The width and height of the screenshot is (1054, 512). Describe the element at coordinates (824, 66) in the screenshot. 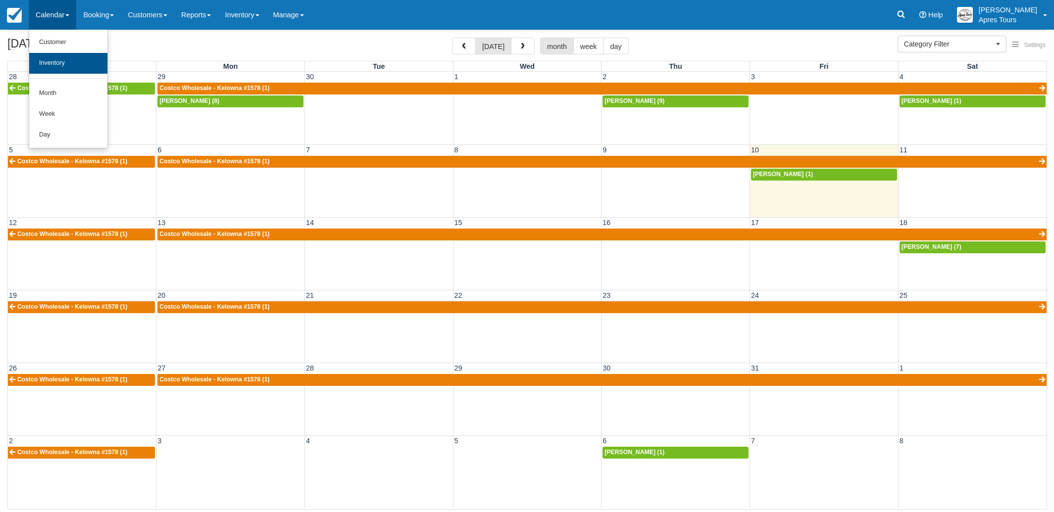

I see `span: Fri` at that location.